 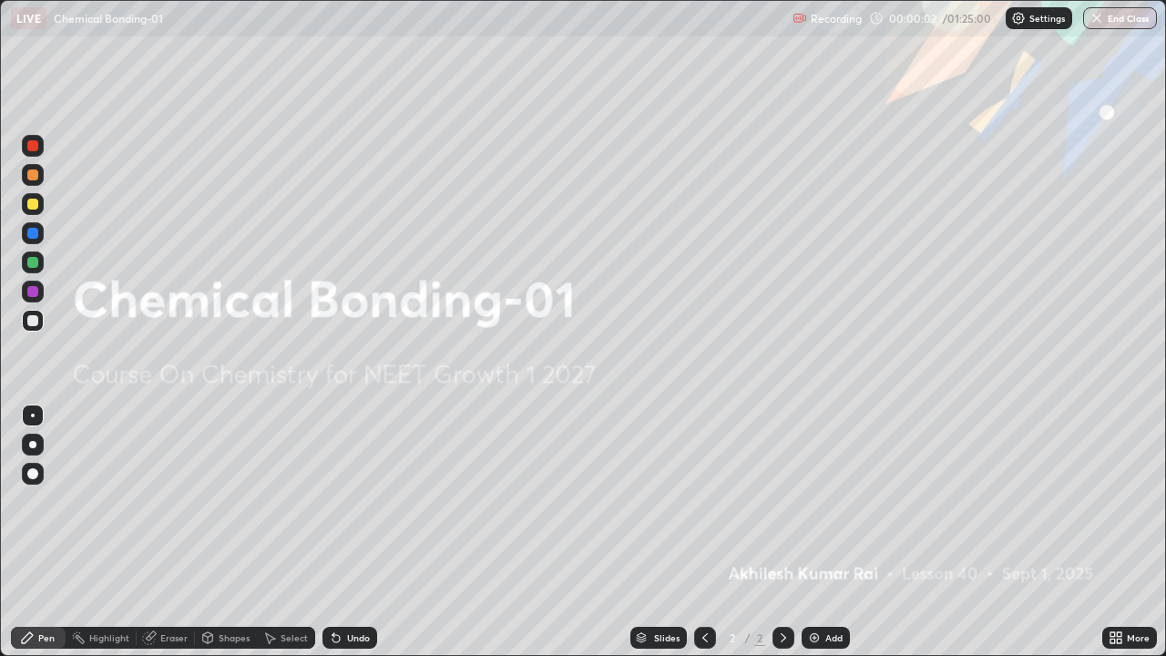 What do you see at coordinates (1097, 18) in the screenshot?
I see `img: end-class-cross` at bounding box center [1097, 18].